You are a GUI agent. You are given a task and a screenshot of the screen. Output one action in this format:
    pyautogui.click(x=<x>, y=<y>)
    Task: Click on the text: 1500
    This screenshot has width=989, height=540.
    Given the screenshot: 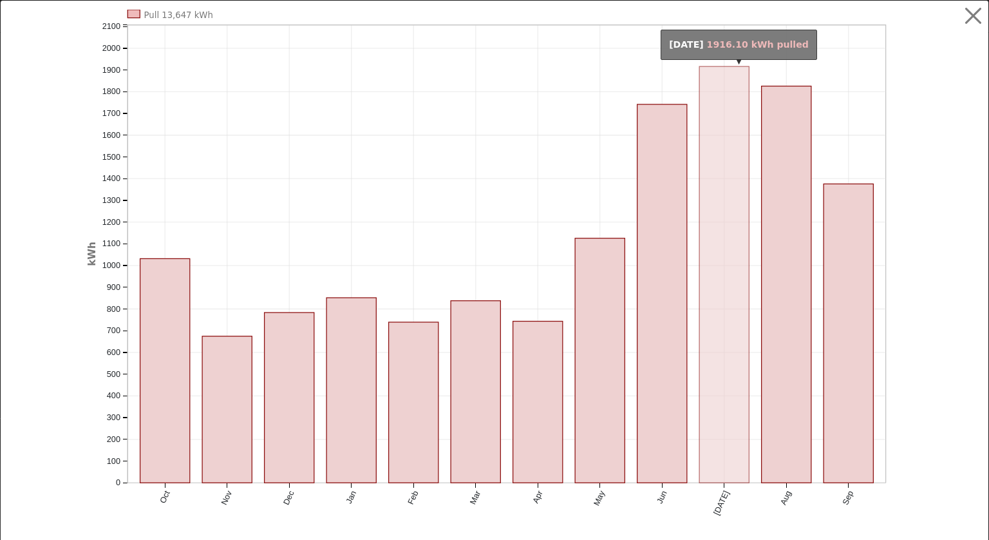 What is the action you would take?
    pyautogui.click(x=111, y=157)
    